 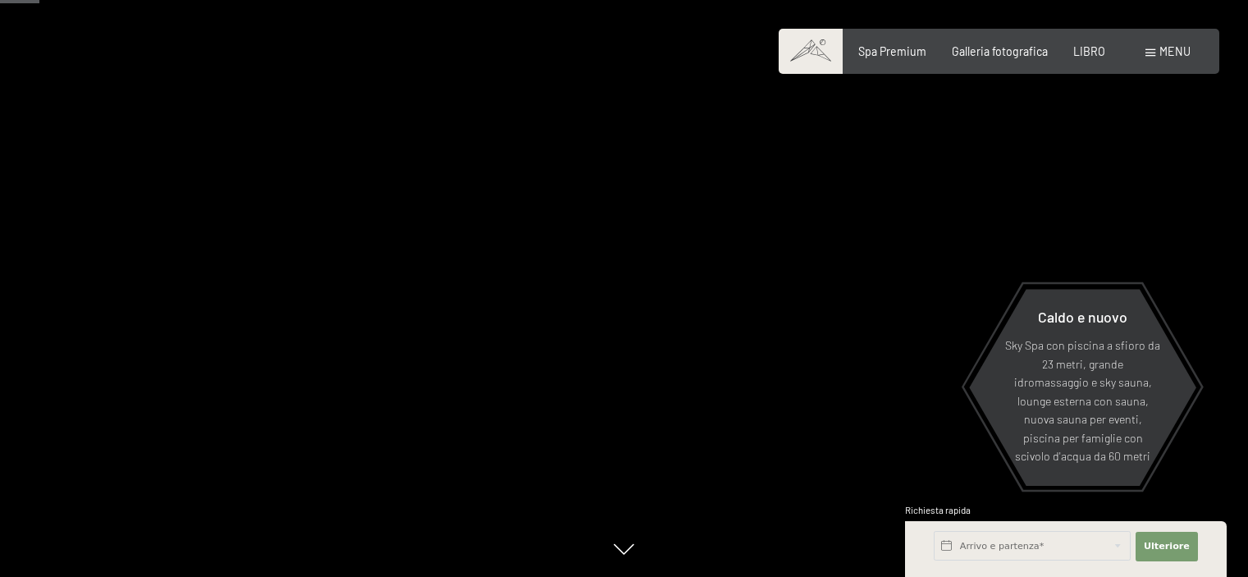 I want to click on font: Spa Premium, so click(x=892, y=51).